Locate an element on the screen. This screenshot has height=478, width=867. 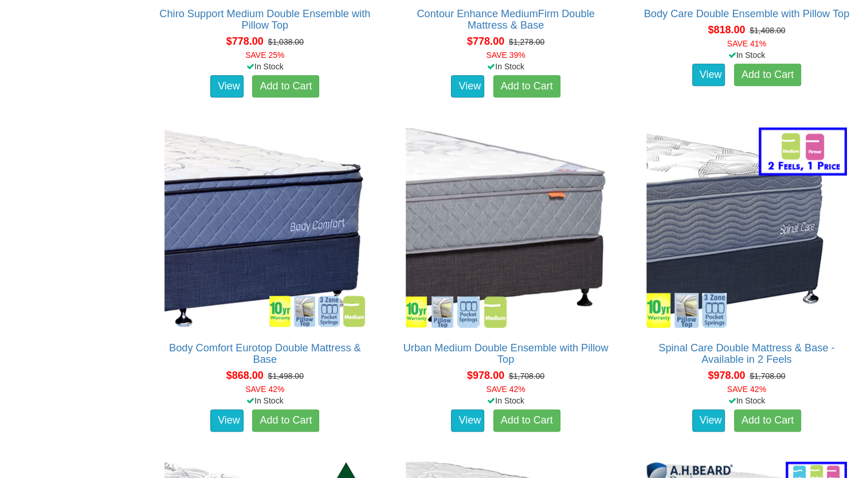
span: $818.00 is located at coordinates (726, 30).